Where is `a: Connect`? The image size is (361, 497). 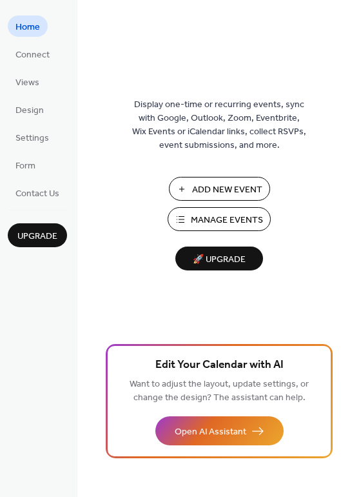
a: Connect is located at coordinates (32, 54).